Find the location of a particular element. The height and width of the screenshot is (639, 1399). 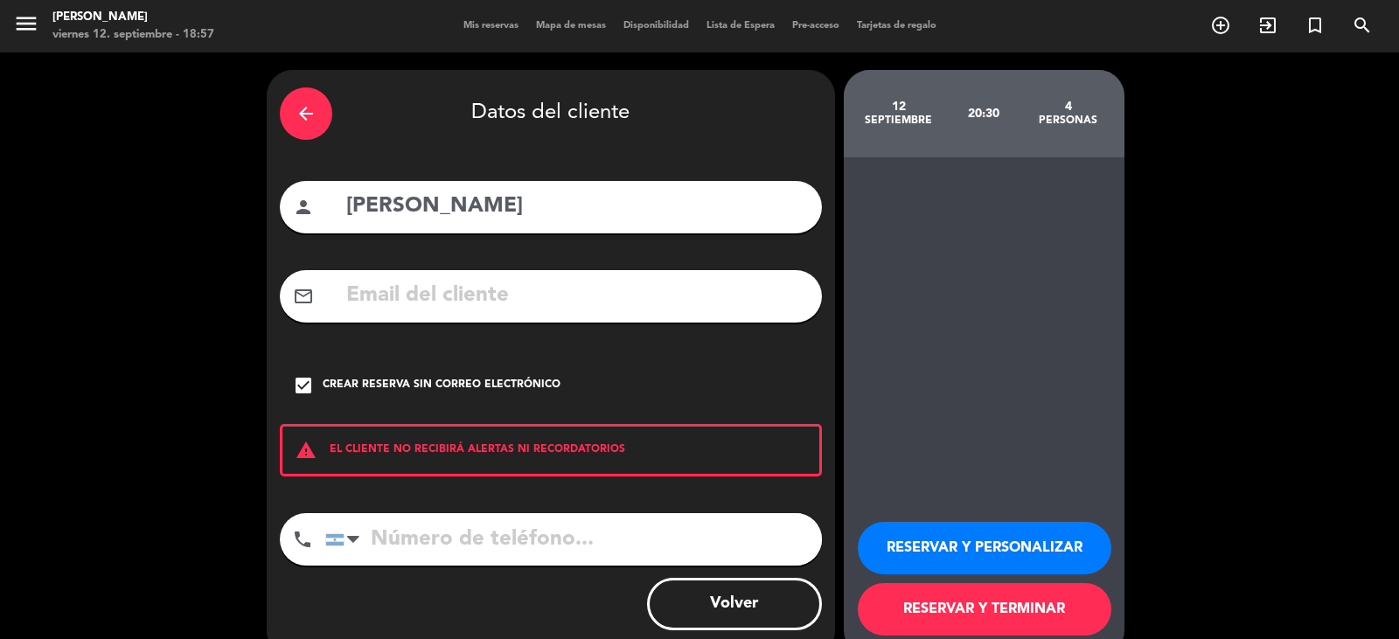

input: Email del cliente is located at coordinates (576, 296).